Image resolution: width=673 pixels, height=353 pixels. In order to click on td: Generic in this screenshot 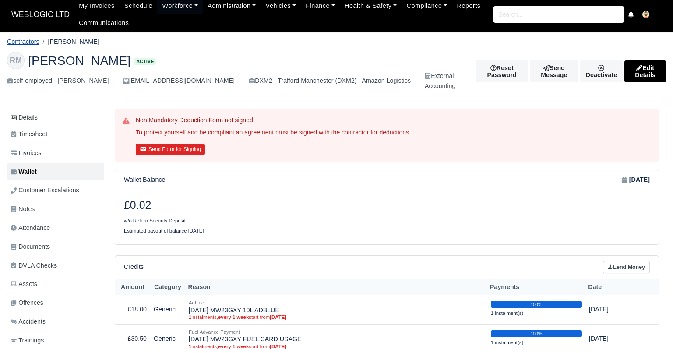, I will do `click(168, 309)`.